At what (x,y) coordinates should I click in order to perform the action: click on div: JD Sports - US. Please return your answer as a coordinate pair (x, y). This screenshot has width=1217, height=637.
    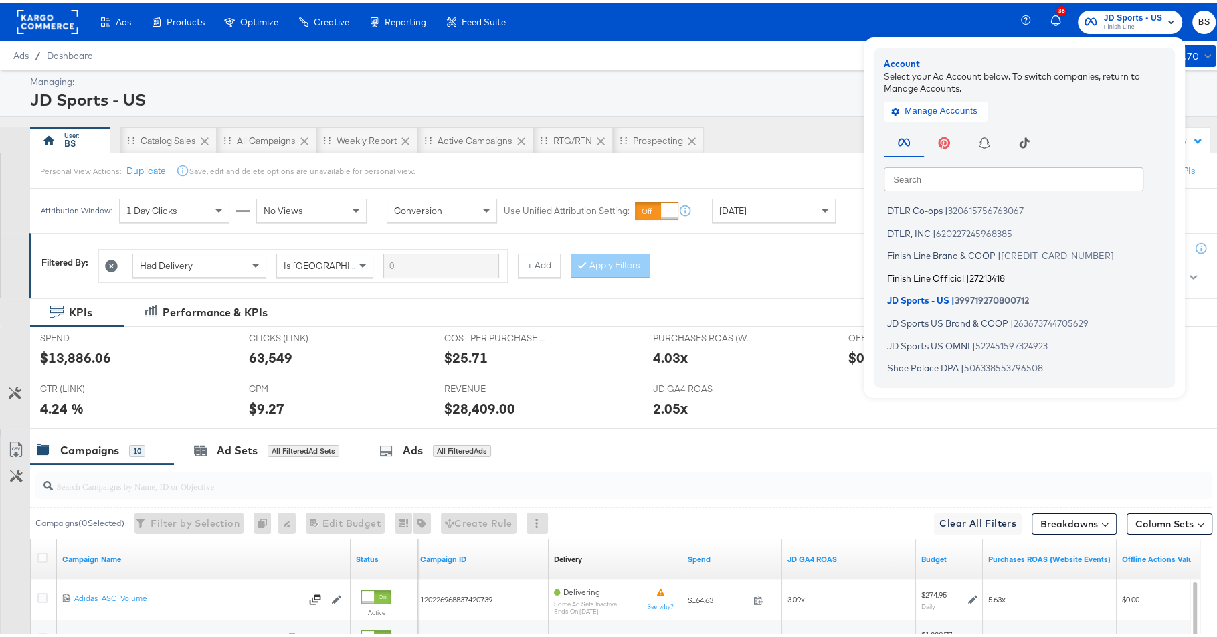
    Looking at the image, I should click on (621, 96).